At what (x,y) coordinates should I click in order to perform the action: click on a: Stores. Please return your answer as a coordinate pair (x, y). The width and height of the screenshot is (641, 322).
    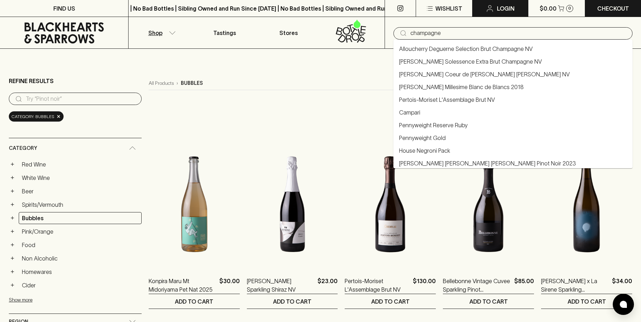
    Looking at the image, I should click on (289, 32).